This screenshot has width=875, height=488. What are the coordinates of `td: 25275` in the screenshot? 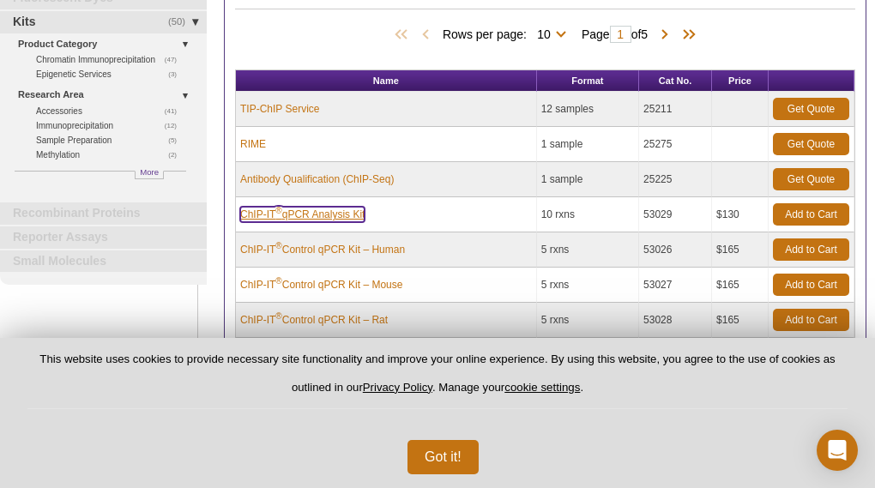 It's located at (675, 144).